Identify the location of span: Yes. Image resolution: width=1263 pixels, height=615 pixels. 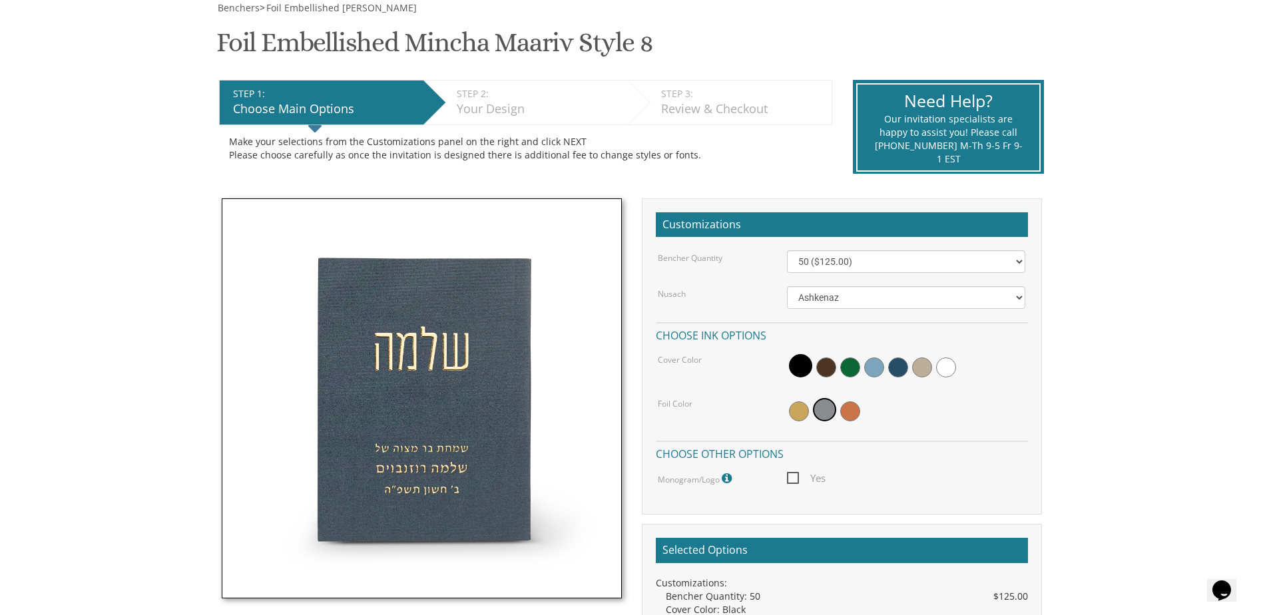
(806, 478).